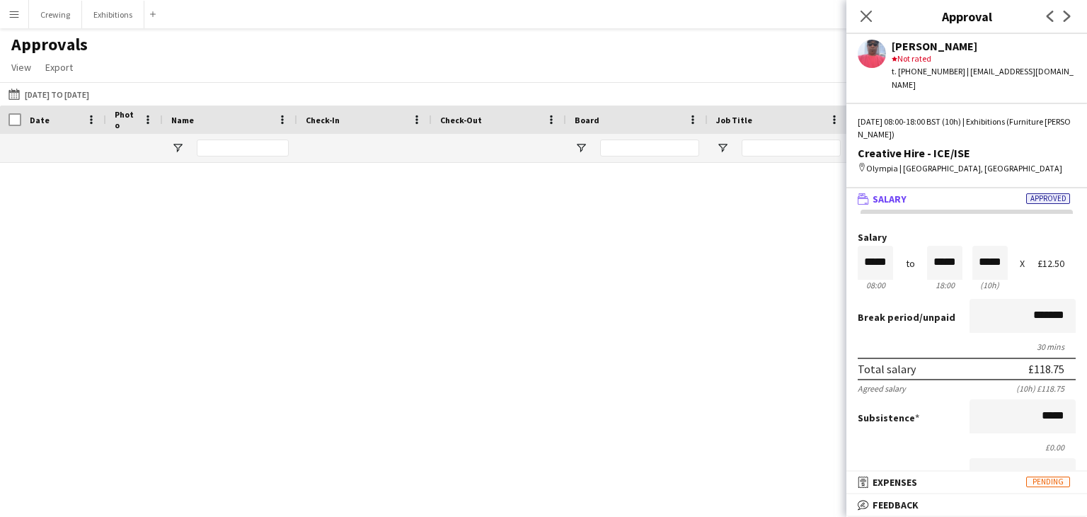  Describe the element at coordinates (875, 284) in the screenshot. I see `div: 08:00` at that location.